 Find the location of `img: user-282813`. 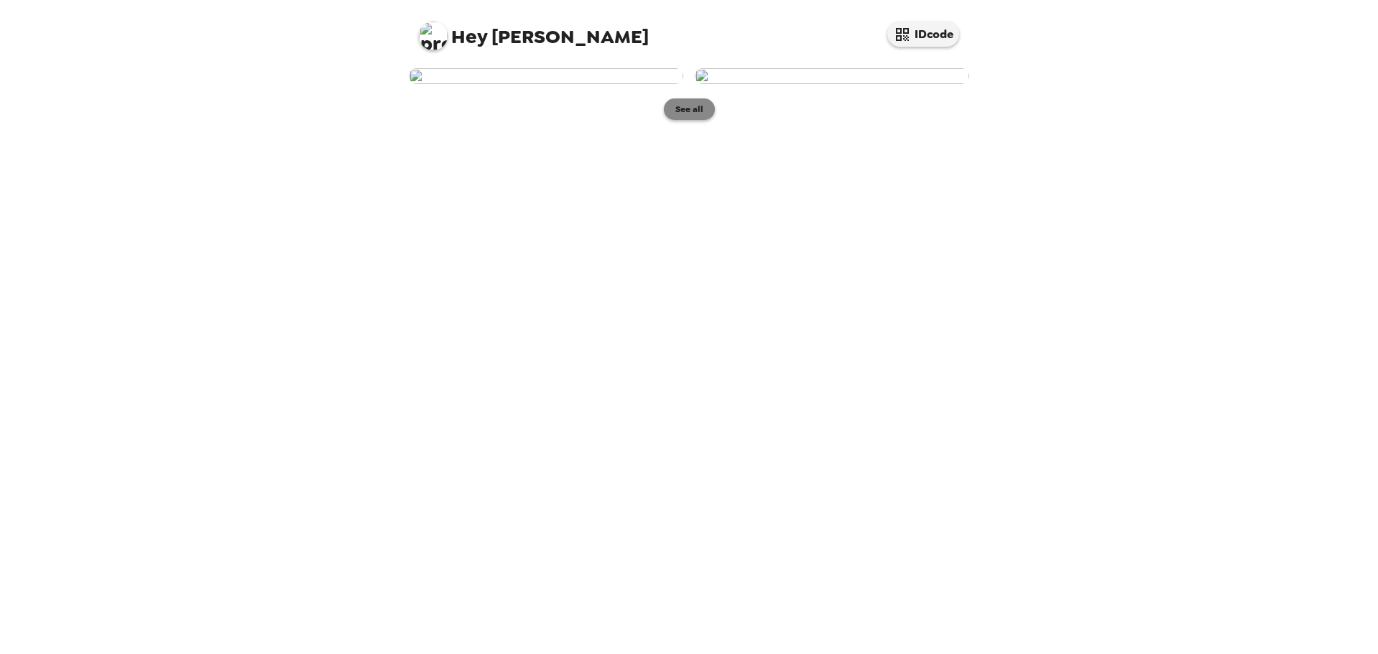

img: user-282813 is located at coordinates (546, 76).